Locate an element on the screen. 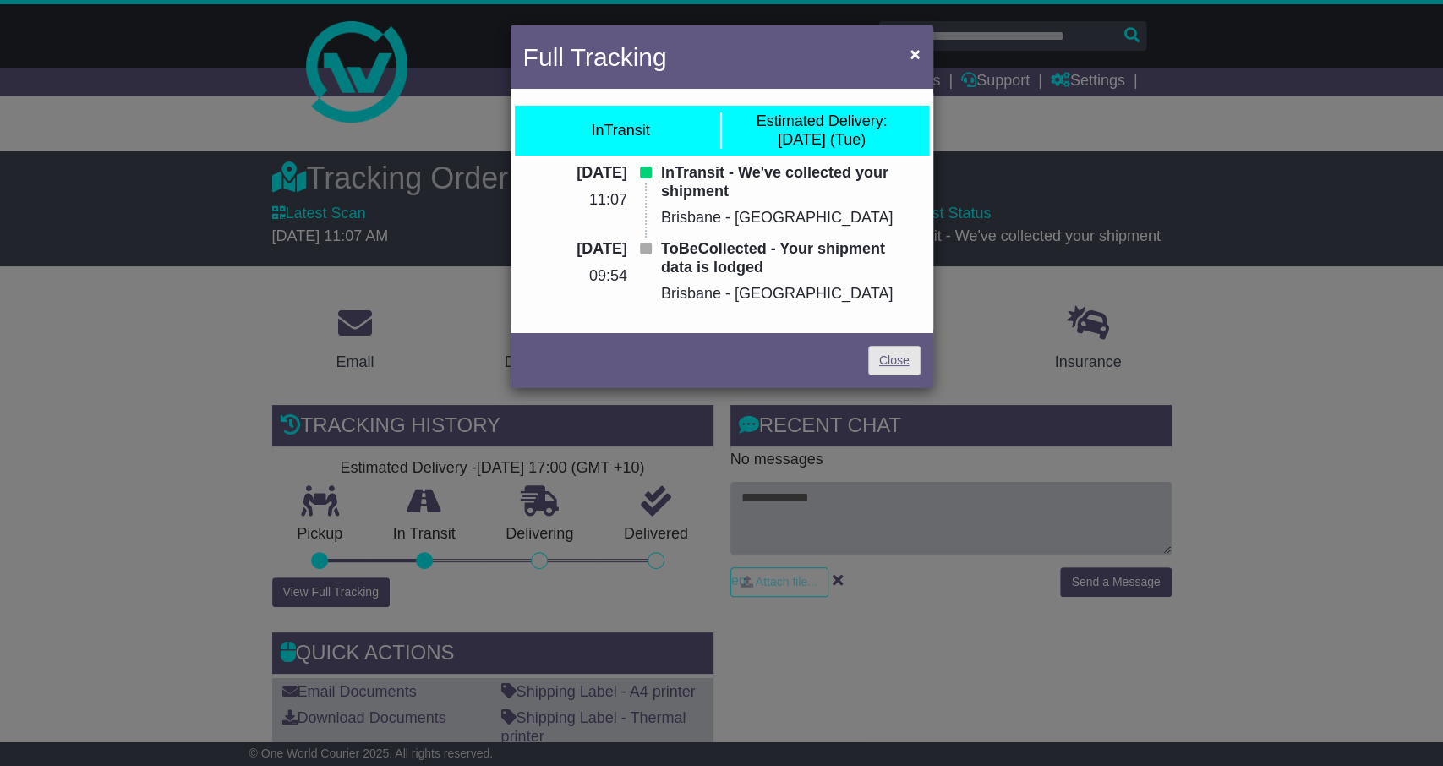  button: Close is located at coordinates (915, 53).